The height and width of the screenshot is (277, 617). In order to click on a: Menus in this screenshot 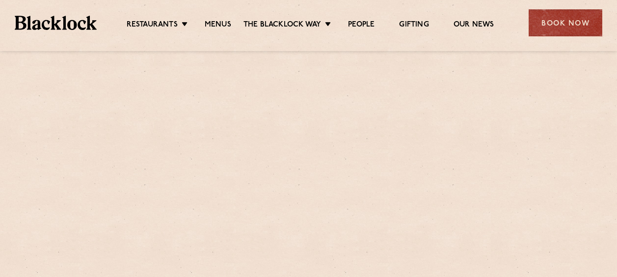, I will do `click(218, 26)`.